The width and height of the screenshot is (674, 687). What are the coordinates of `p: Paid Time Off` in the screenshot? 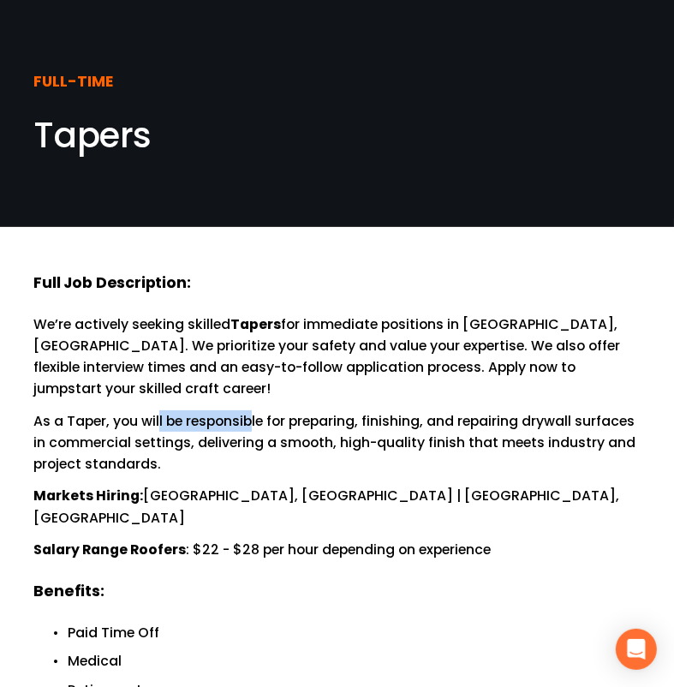 It's located at (354, 632).